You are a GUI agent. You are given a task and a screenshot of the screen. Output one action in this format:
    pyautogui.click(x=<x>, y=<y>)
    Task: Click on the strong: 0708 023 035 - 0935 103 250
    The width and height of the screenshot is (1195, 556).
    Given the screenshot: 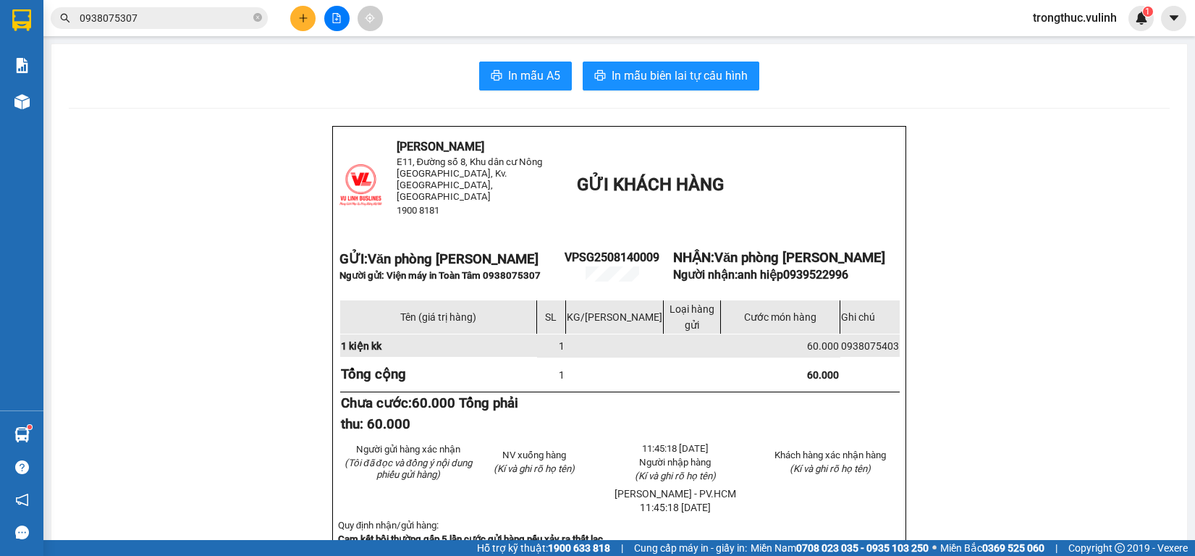 What is the action you would take?
    pyautogui.click(x=862, y=548)
    